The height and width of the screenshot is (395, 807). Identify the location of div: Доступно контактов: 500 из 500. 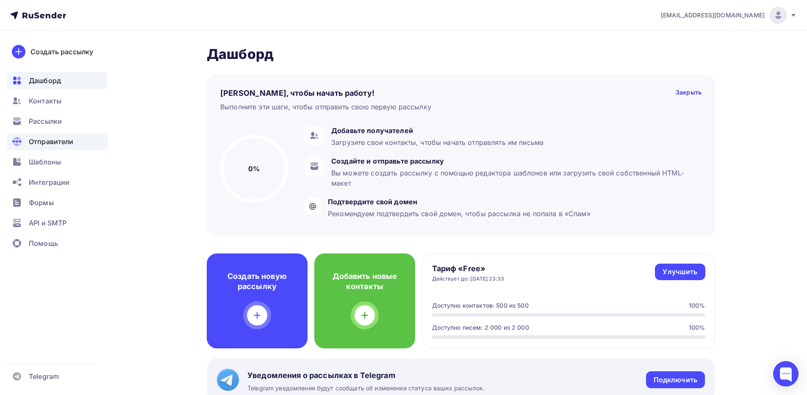
(480, 305).